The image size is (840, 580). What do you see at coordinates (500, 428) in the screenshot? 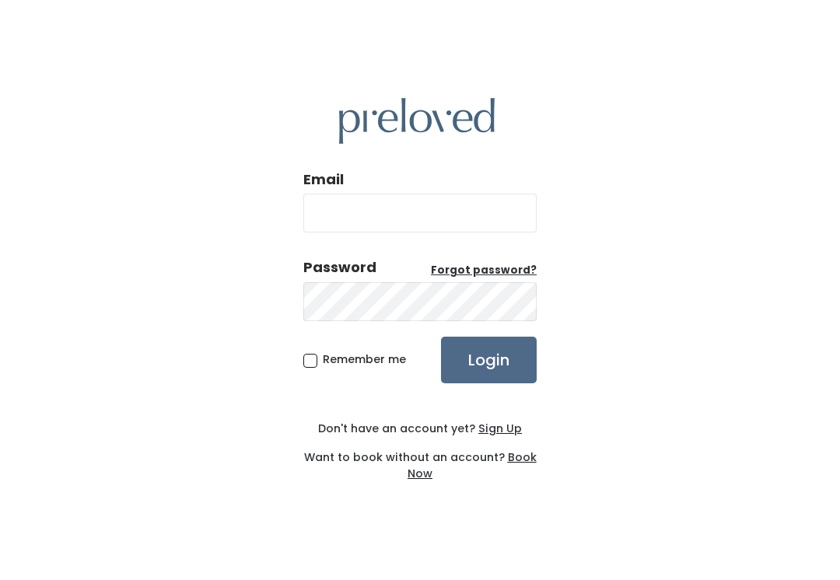
I see `u: Sign Up` at bounding box center [500, 428].